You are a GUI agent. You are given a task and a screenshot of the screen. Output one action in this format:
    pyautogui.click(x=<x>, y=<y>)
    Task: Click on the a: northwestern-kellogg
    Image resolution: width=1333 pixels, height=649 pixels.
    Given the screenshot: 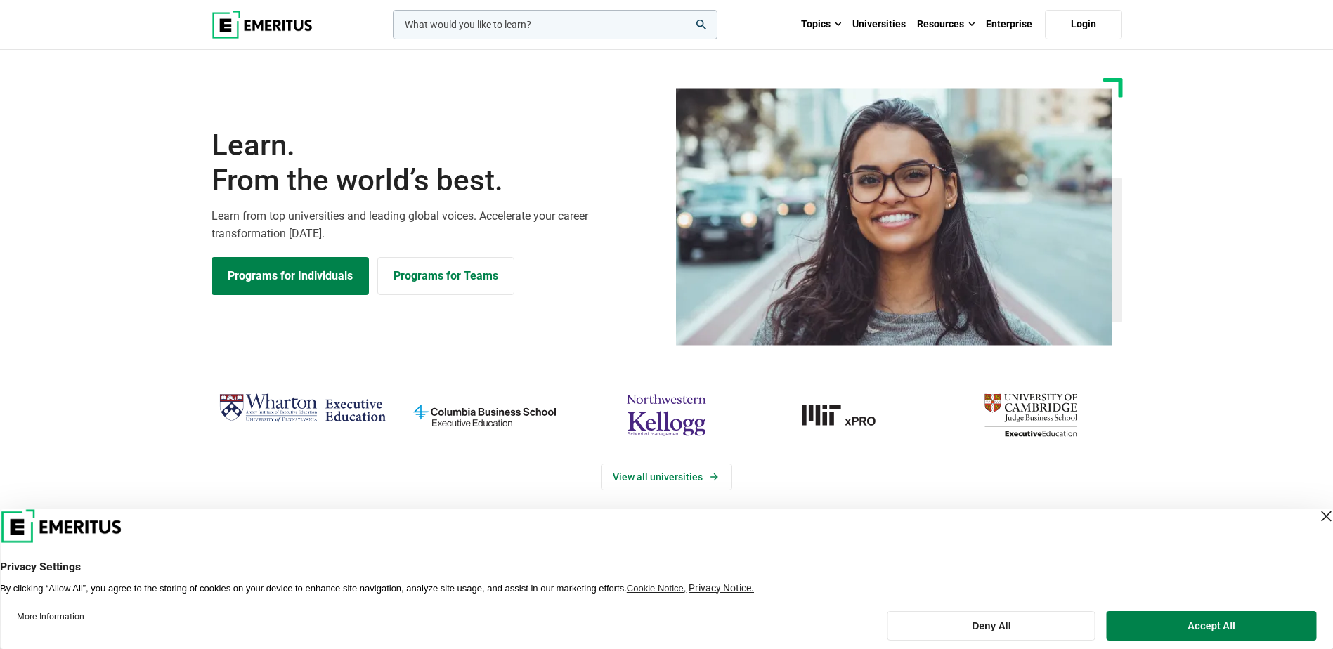 What is the action you would take?
    pyautogui.click(x=666, y=415)
    